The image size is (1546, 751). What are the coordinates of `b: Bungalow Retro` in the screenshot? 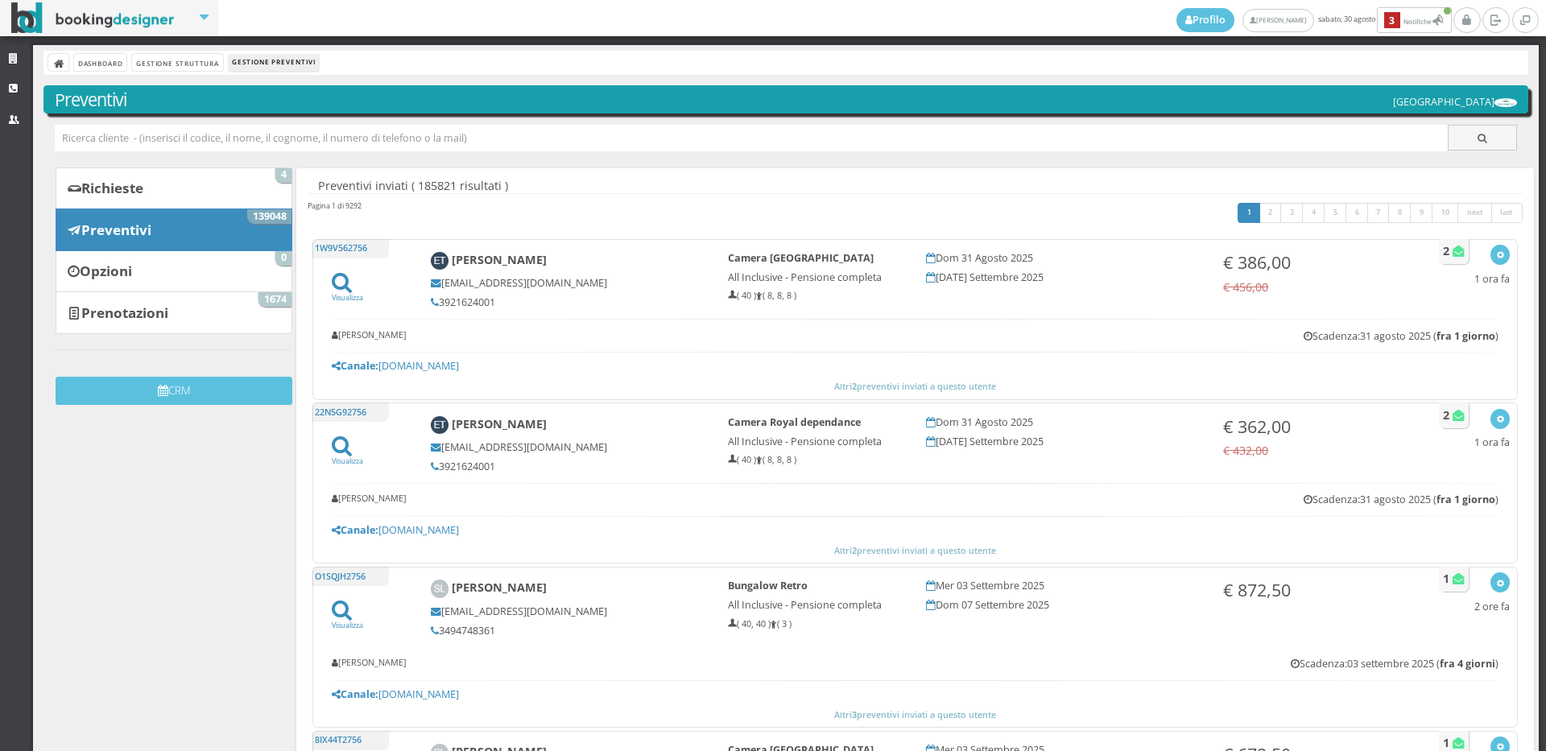 It's located at (768, 586).